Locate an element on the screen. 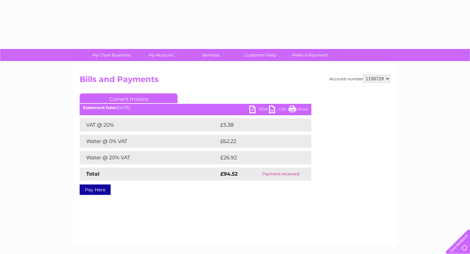  a: My Clear Business is located at coordinates (111, 55).